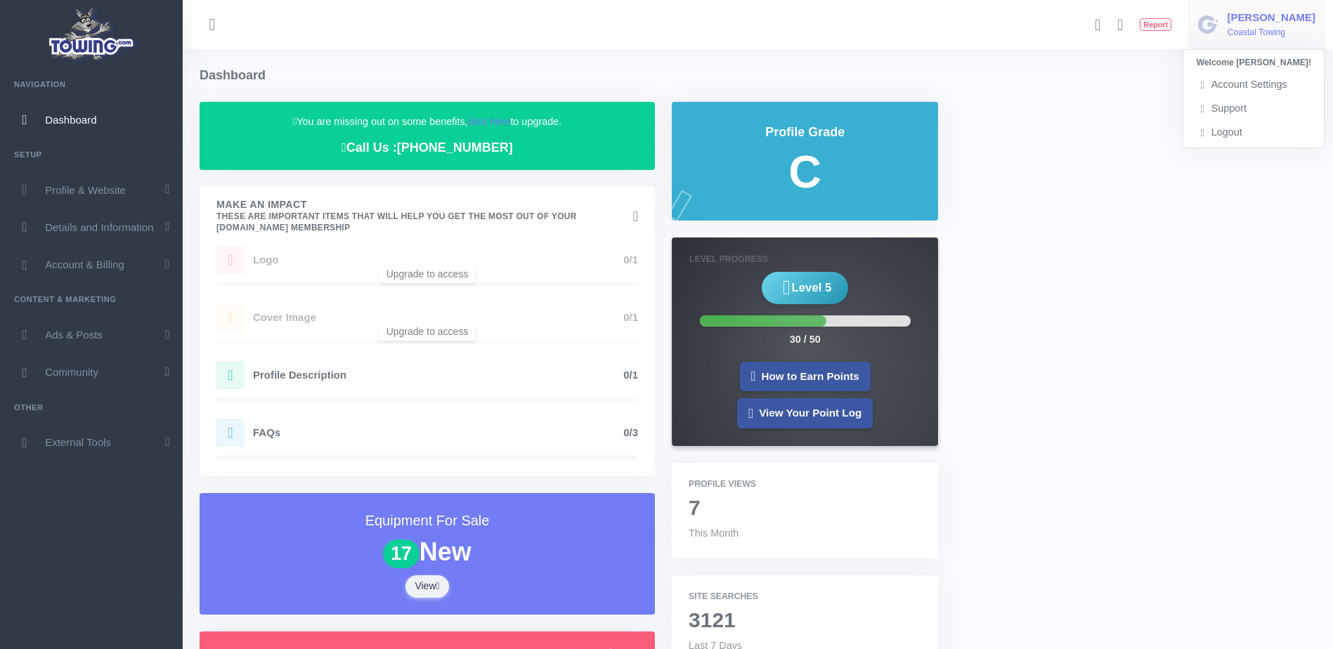 The width and height of the screenshot is (1333, 649). Describe the element at coordinates (805, 485) in the screenshot. I see `h6: Profile Views` at that location.